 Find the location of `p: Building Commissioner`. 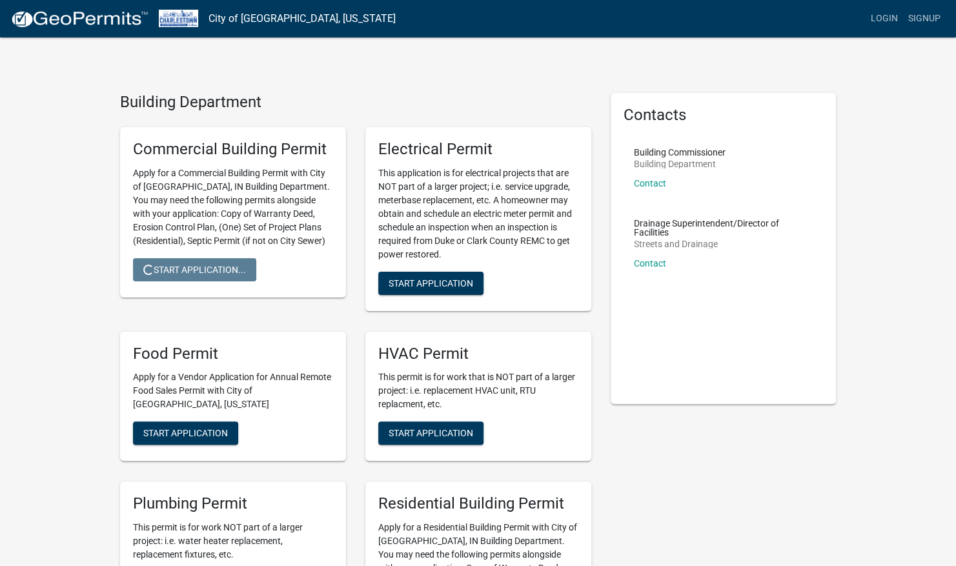

p: Building Commissioner is located at coordinates (680, 152).